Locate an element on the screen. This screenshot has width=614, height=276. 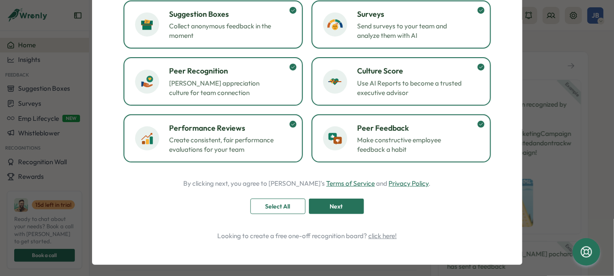
a: click here! is located at coordinates (382, 236).